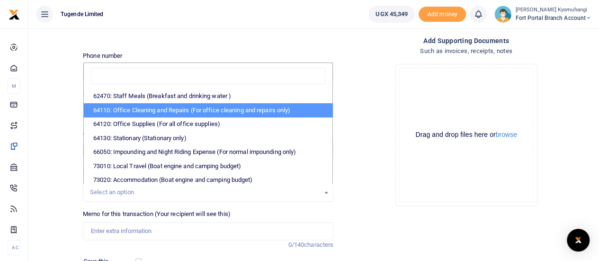  I want to click on li: M, so click(14, 86).